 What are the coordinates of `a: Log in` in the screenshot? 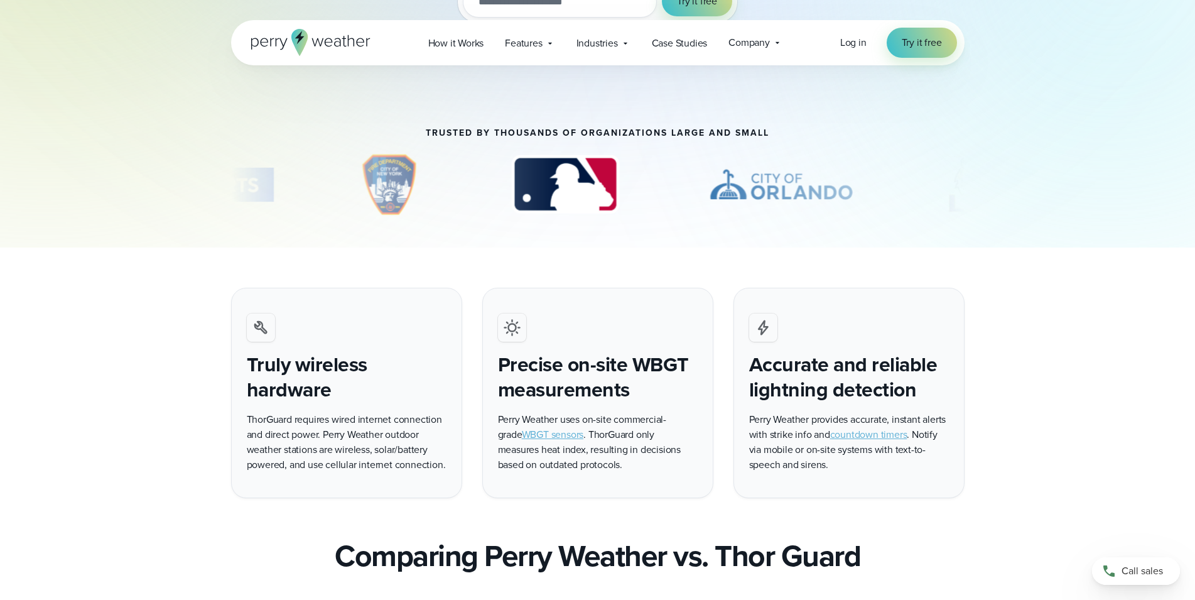 It's located at (853, 43).